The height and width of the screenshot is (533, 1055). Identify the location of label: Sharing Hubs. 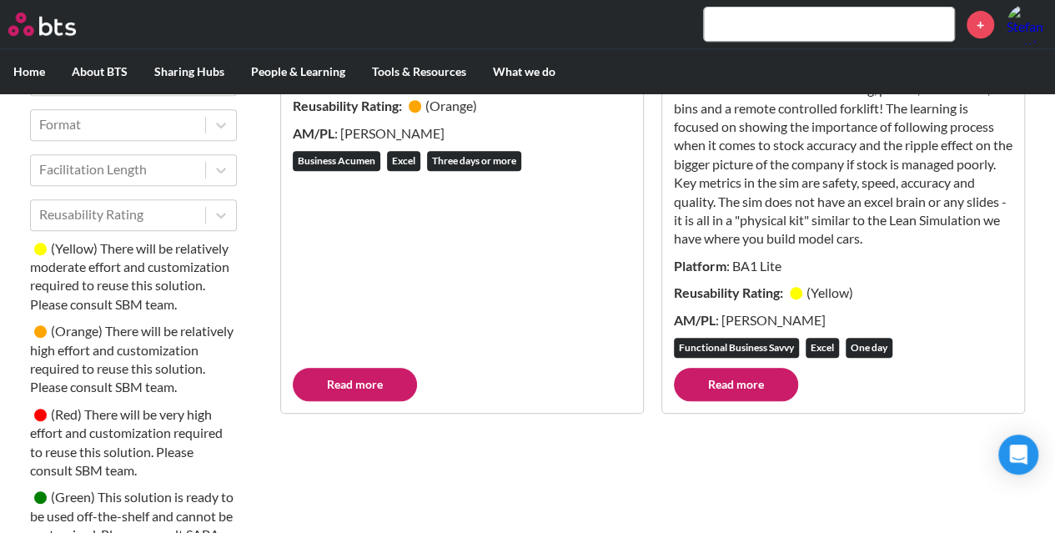
(189, 72).